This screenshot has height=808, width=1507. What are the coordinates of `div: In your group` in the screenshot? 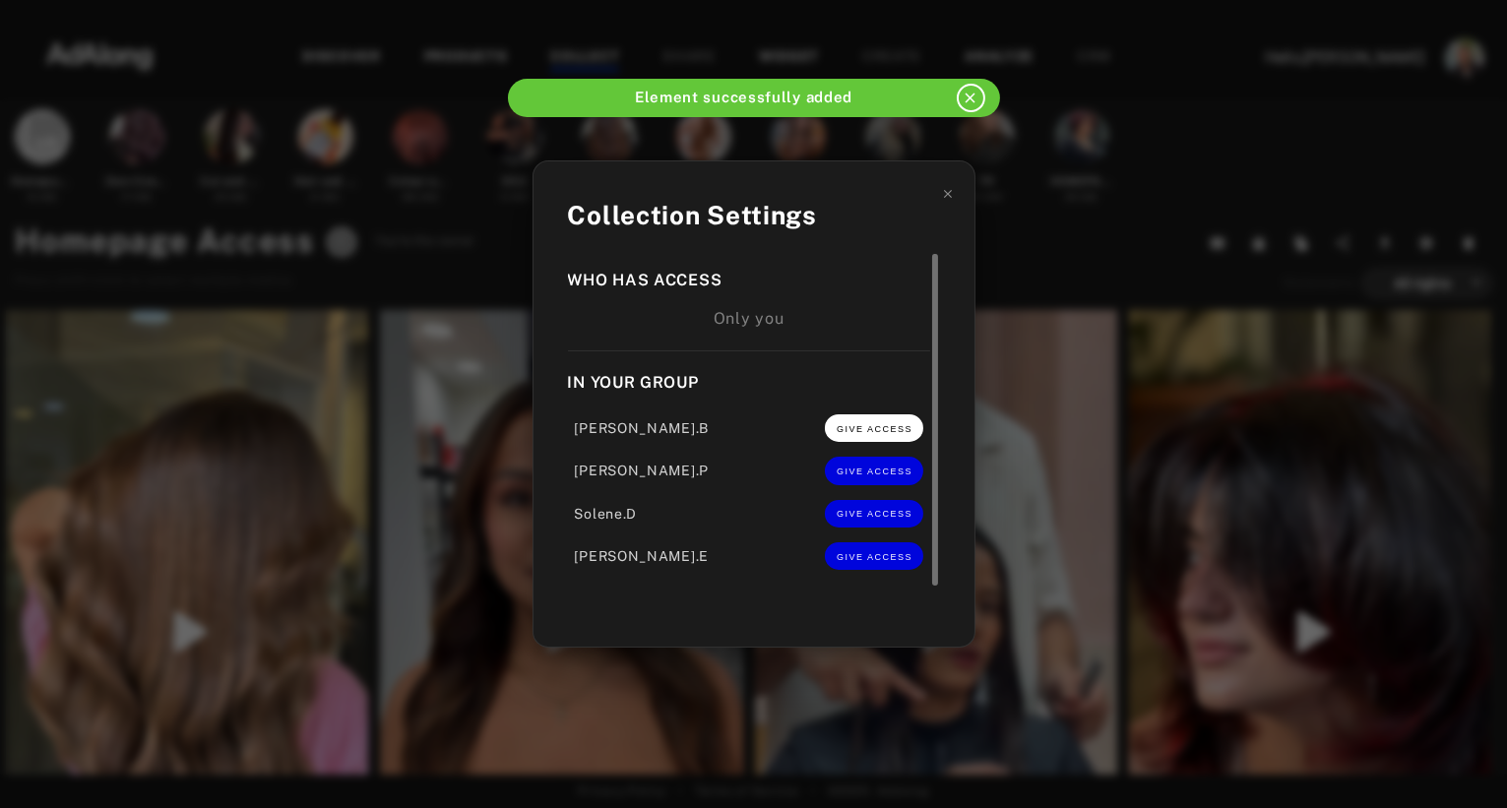 It's located at (749, 383).